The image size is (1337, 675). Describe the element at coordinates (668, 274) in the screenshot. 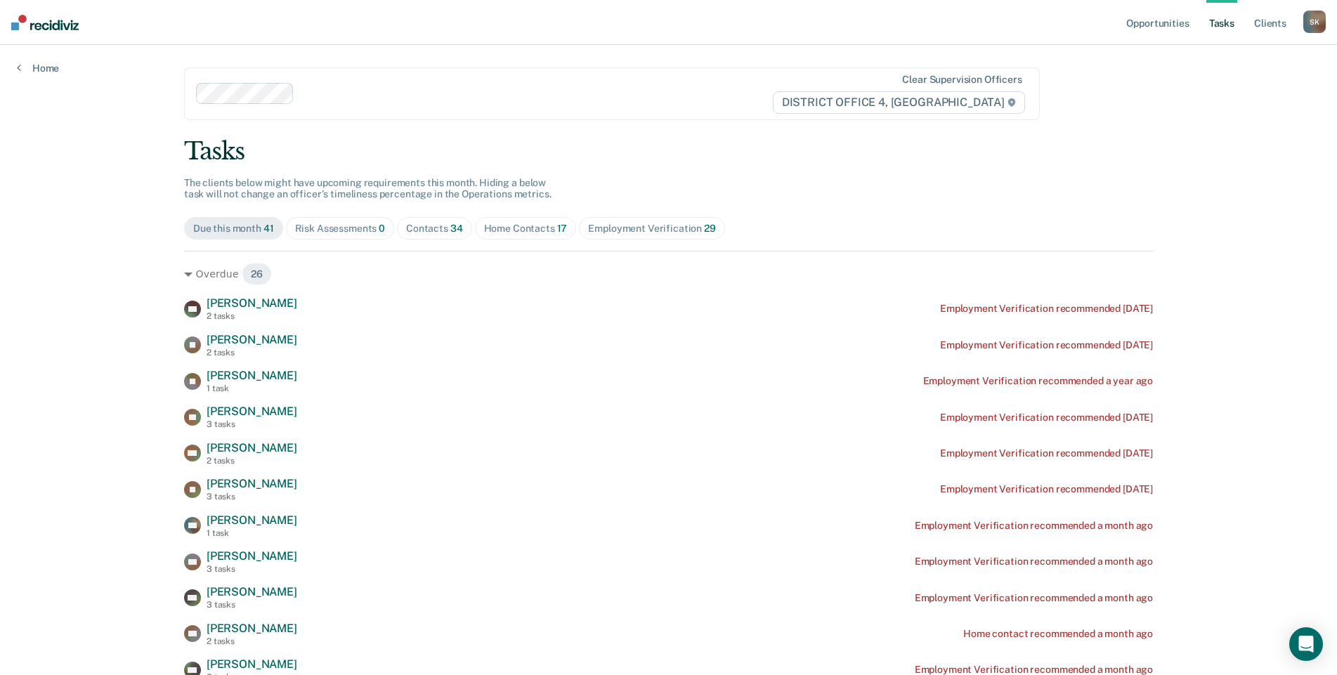

I see `div: Overdue 26` at that location.